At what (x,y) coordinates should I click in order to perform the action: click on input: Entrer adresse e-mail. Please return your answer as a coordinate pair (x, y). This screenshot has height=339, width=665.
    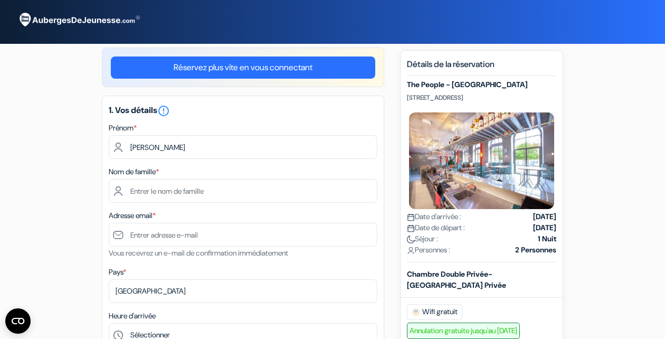
    Looking at the image, I should click on (243, 234).